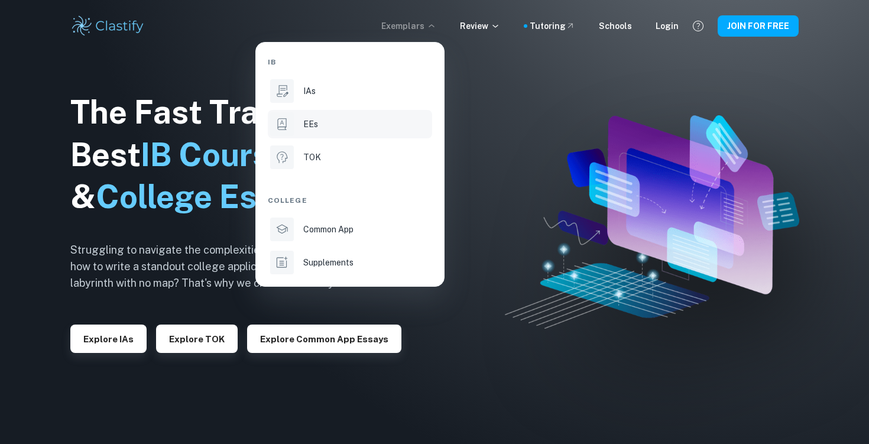 The image size is (869, 444). Describe the element at coordinates (350, 157) in the screenshot. I see `a: TOK` at that location.